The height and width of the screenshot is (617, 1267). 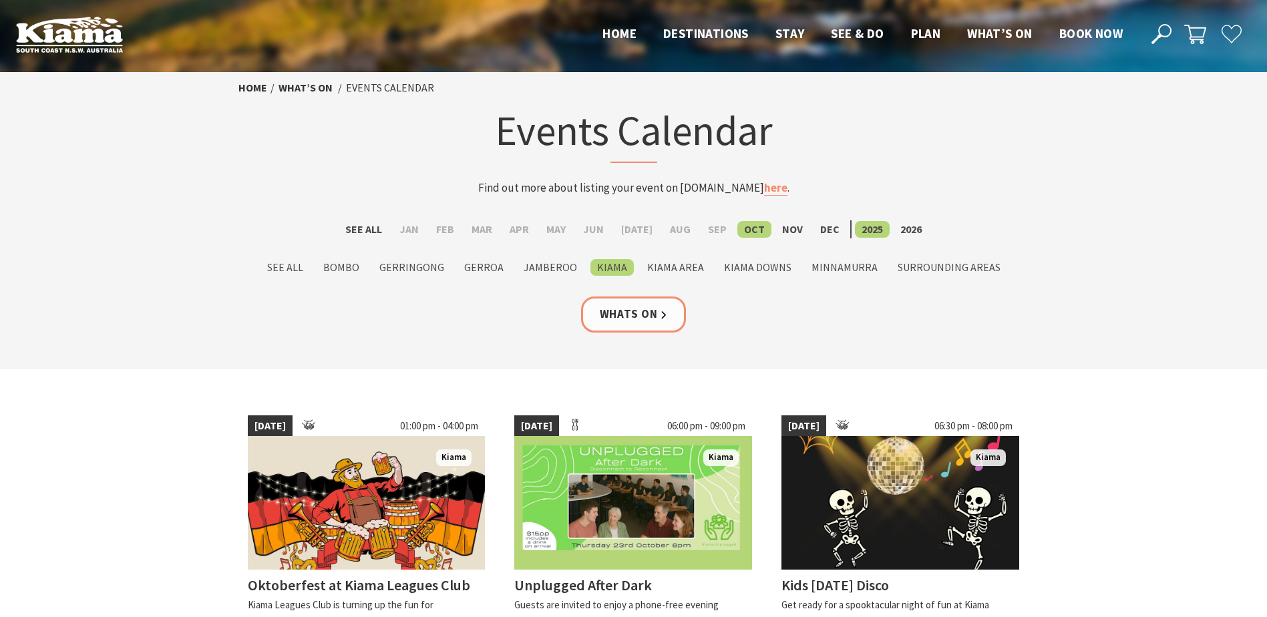 I want to click on h4: Unplugged After Dark, so click(x=583, y=585).